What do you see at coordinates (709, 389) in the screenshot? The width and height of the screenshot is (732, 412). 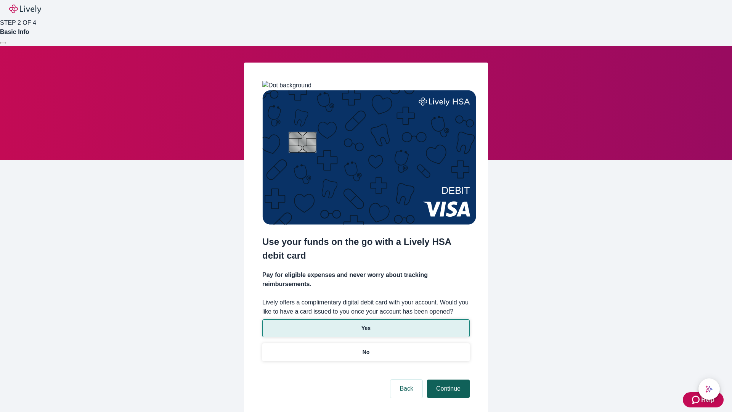 I see `button: chat` at bounding box center [709, 389].